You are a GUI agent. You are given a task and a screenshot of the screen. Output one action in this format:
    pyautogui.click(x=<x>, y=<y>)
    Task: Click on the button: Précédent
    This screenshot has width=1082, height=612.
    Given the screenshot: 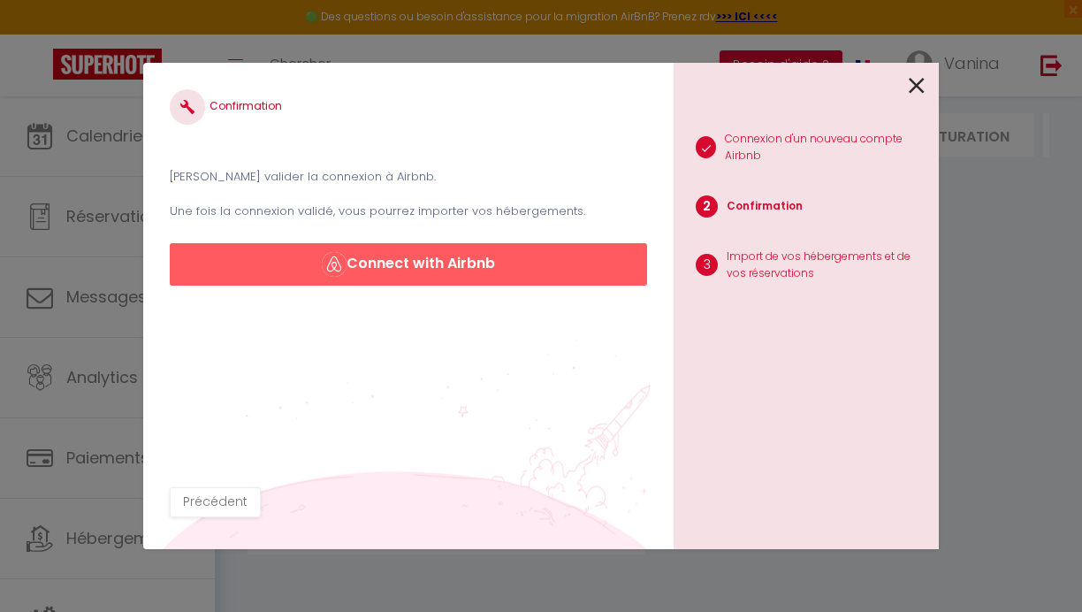 What is the action you would take?
    pyautogui.click(x=215, y=502)
    